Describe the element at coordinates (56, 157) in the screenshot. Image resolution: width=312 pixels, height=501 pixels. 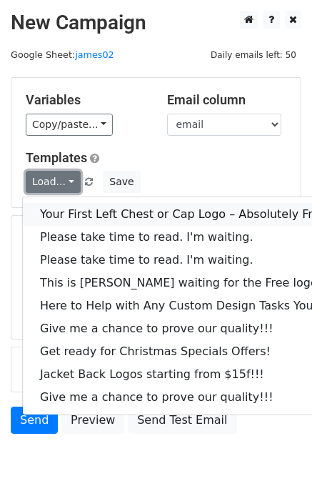
I see `a: Templates` at that location.